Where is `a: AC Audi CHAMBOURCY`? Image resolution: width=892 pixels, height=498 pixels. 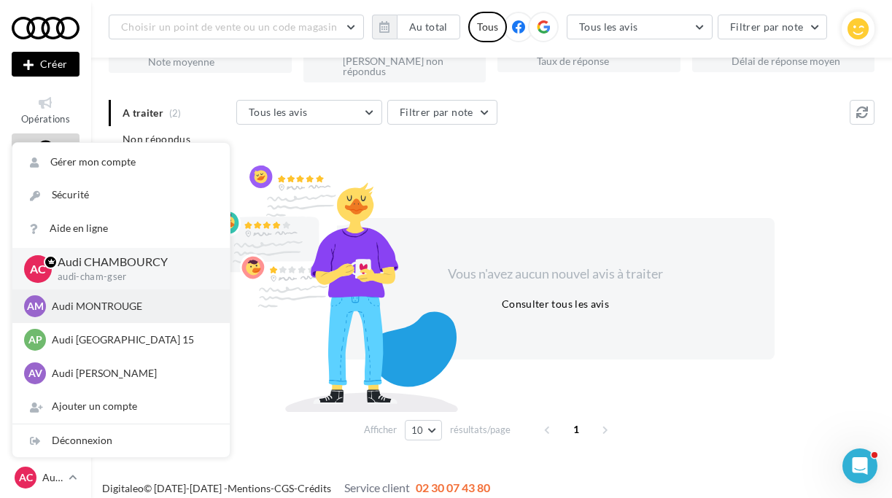 a: AC Audi CHAMBOURCY is located at coordinates (45, 478).